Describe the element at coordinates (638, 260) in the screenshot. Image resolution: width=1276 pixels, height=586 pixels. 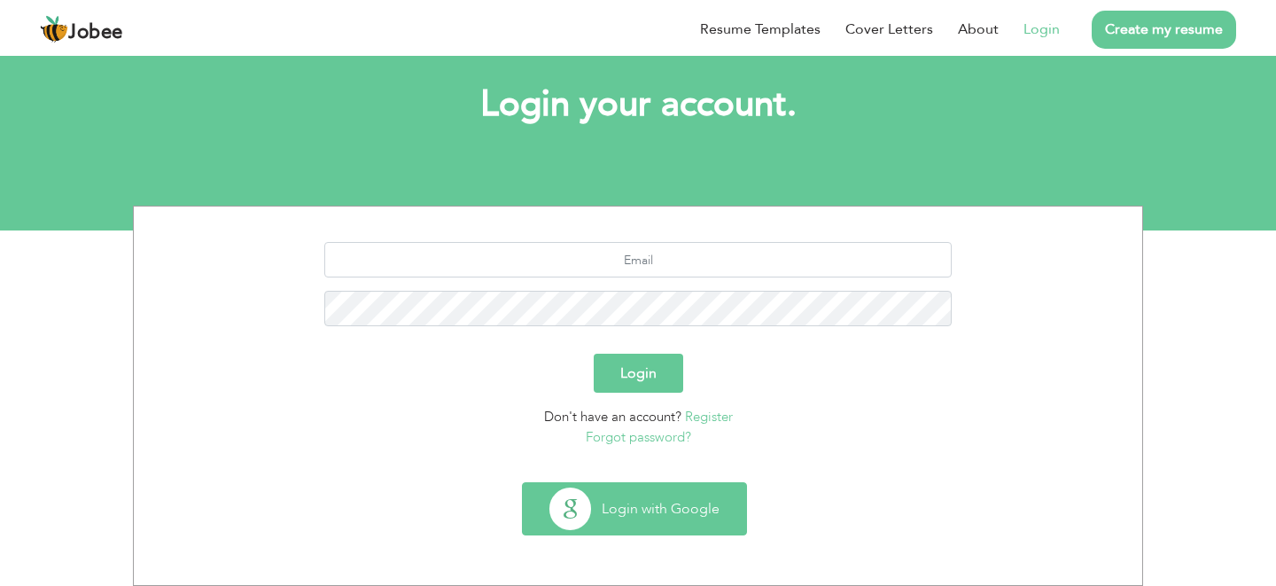
I see `input: Email` at that location.